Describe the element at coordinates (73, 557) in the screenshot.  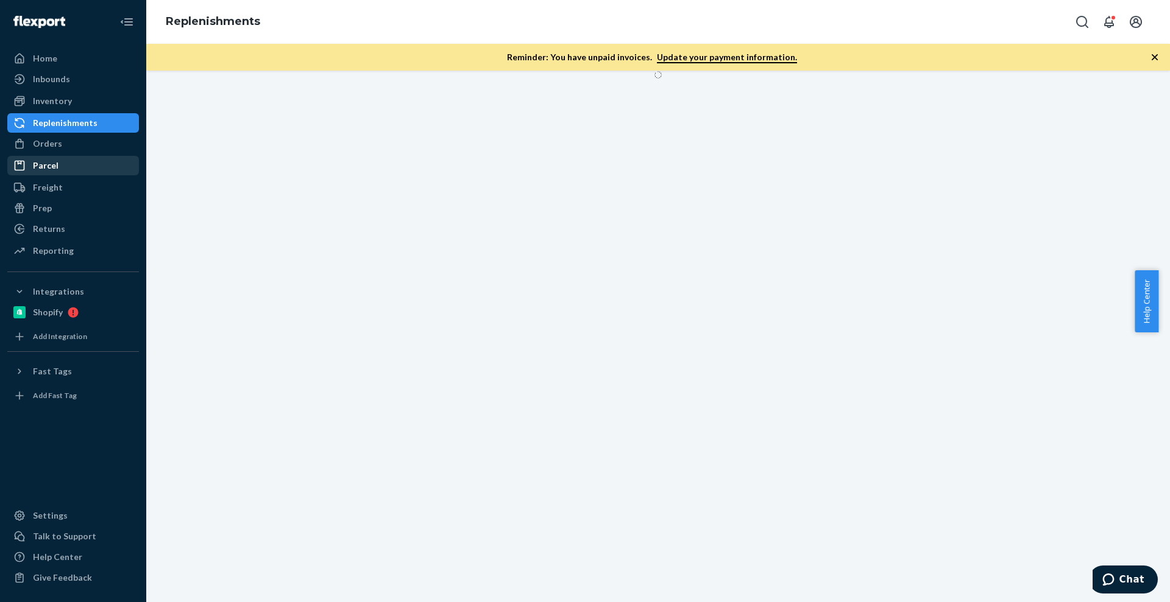
I see `a: Help Center` at that location.